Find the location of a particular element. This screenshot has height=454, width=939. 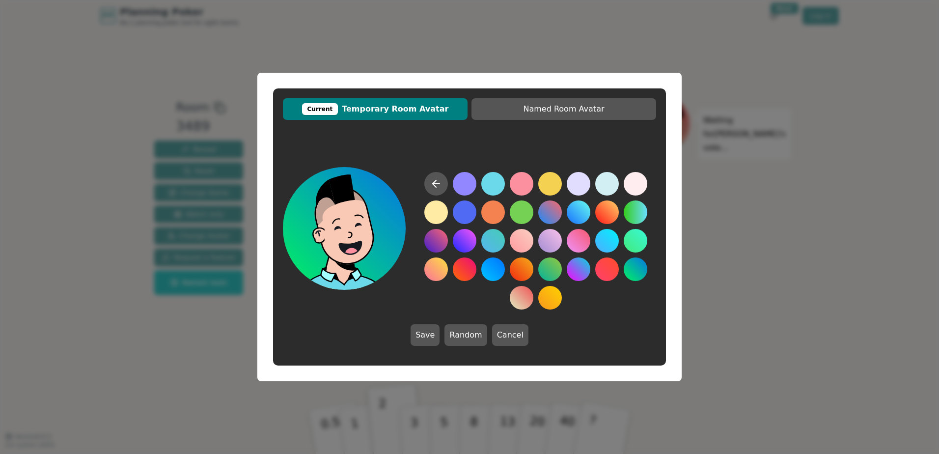

button: Cancel is located at coordinates (510, 335).